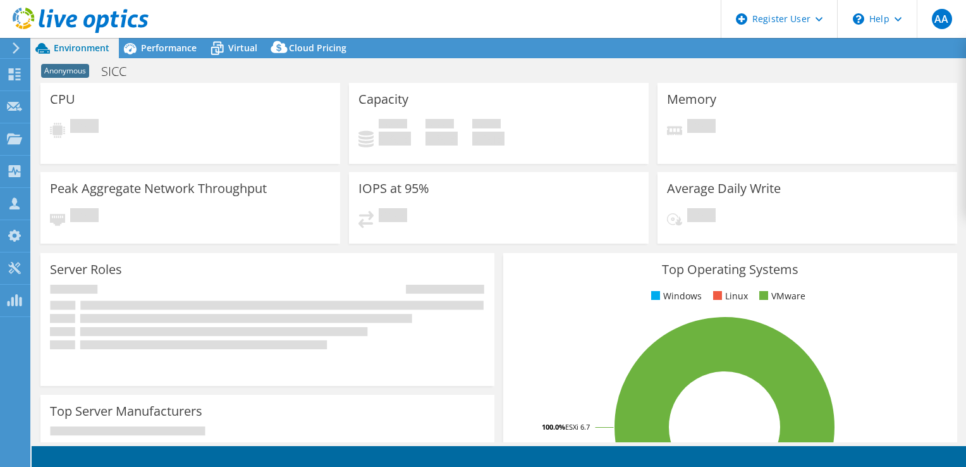 The width and height of the screenshot is (966, 467). What do you see at coordinates (393, 125) in the screenshot?
I see `span: Used` at bounding box center [393, 125].